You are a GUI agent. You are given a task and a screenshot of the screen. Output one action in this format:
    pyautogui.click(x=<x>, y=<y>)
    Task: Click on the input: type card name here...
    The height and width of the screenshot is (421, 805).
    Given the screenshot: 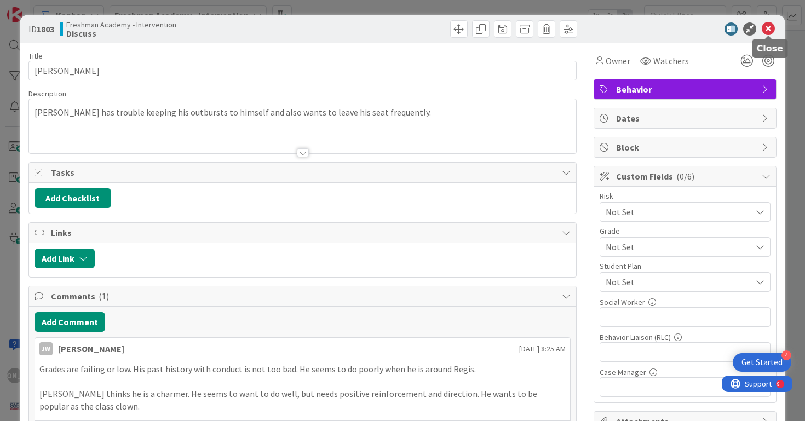 What is the action you would take?
    pyautogui.click(x=303, y=71)
    